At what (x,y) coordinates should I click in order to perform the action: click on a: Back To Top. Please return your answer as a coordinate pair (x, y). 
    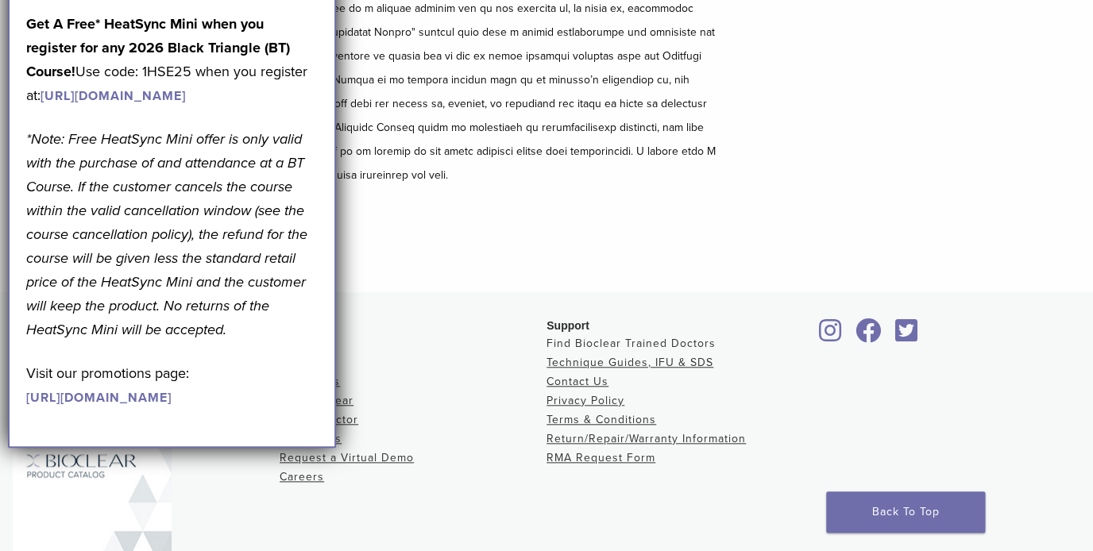
    Looking at the image, I should click on (906, 513).